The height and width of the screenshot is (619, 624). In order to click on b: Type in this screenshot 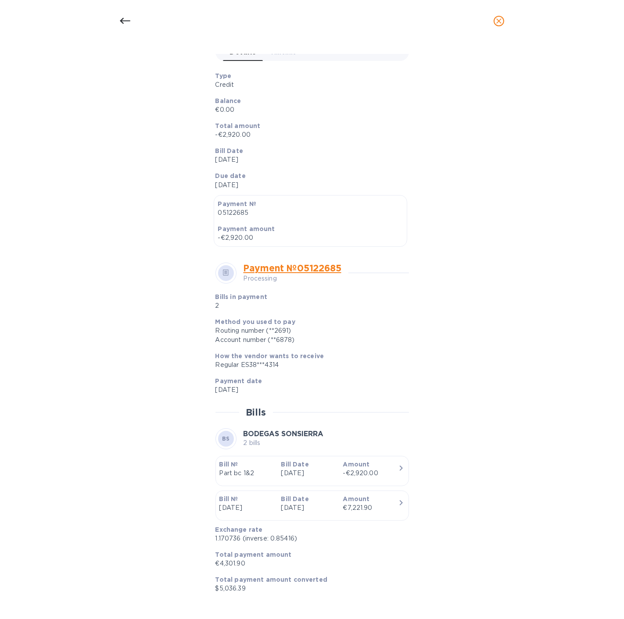, I will do `click(223, 76)`.